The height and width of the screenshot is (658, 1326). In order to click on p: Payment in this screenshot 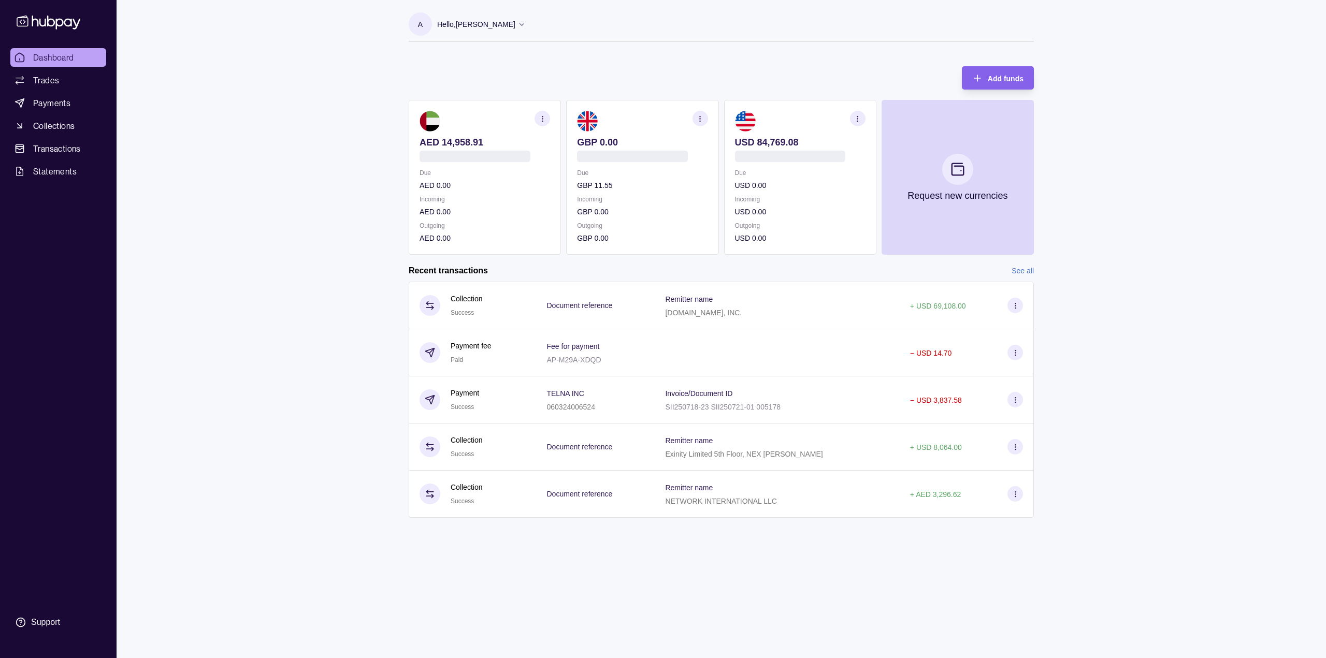, I will do `click(465, 393)`.